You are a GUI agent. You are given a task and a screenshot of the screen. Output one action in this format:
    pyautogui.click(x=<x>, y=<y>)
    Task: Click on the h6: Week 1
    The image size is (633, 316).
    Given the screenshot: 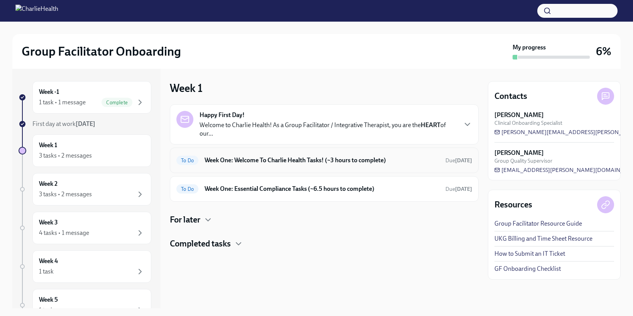 What is the action you would take?
    pyautogui.click(x=48, y=145)
    